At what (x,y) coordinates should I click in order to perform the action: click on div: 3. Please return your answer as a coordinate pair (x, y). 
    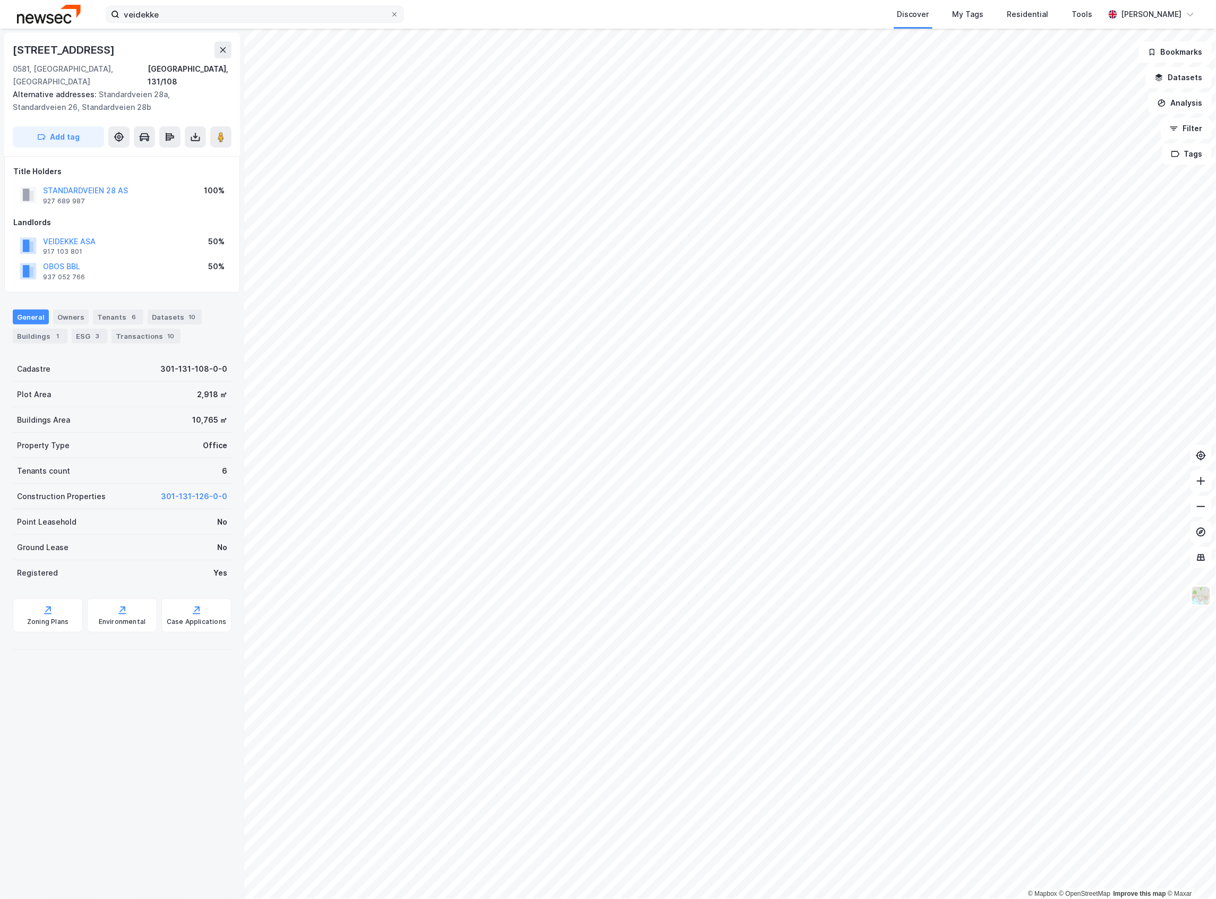
    Looking at the image, I should click on (98, 336).